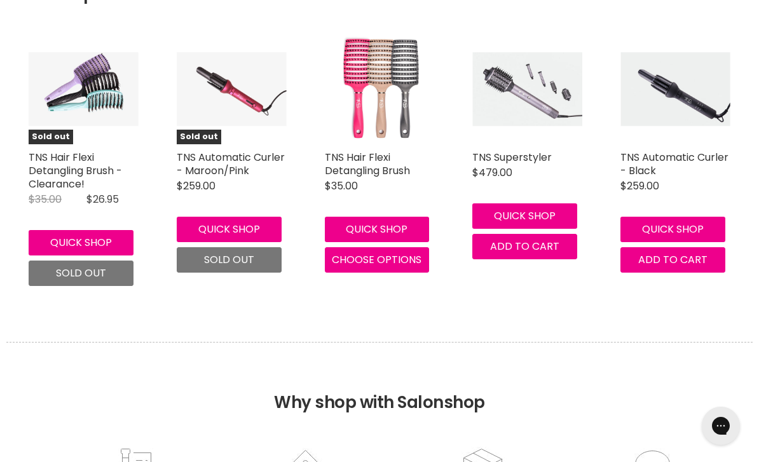  I want to click on button: Gorgias live chat, so click(25, 24).